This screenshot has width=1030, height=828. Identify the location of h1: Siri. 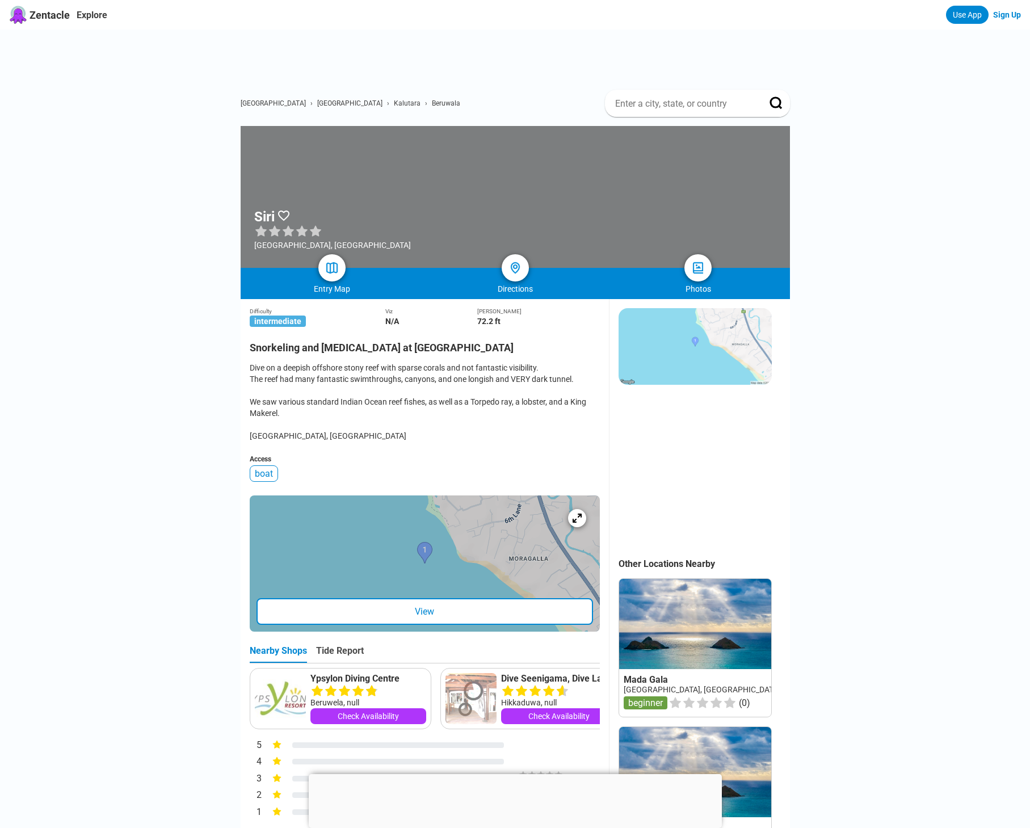
(264, 217).